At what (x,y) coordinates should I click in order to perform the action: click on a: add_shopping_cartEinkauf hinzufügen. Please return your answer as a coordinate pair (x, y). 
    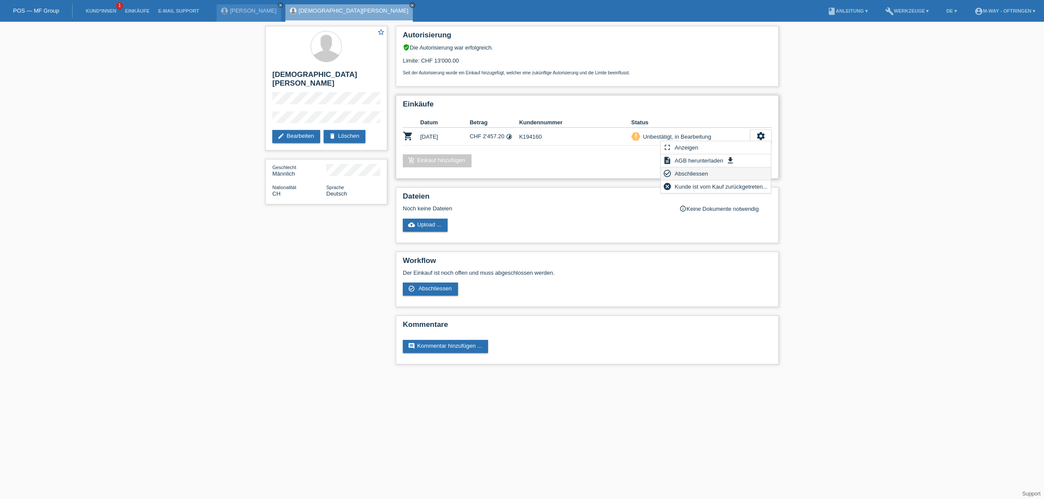
    Looking at the image, I should click on (437, 161).